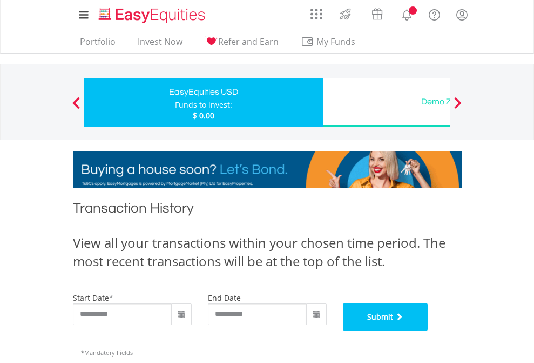  What do you see at coordinates (241, 44) in the screenshot?
I see `a: Refer and Earn` at bounding box center [241, 44].